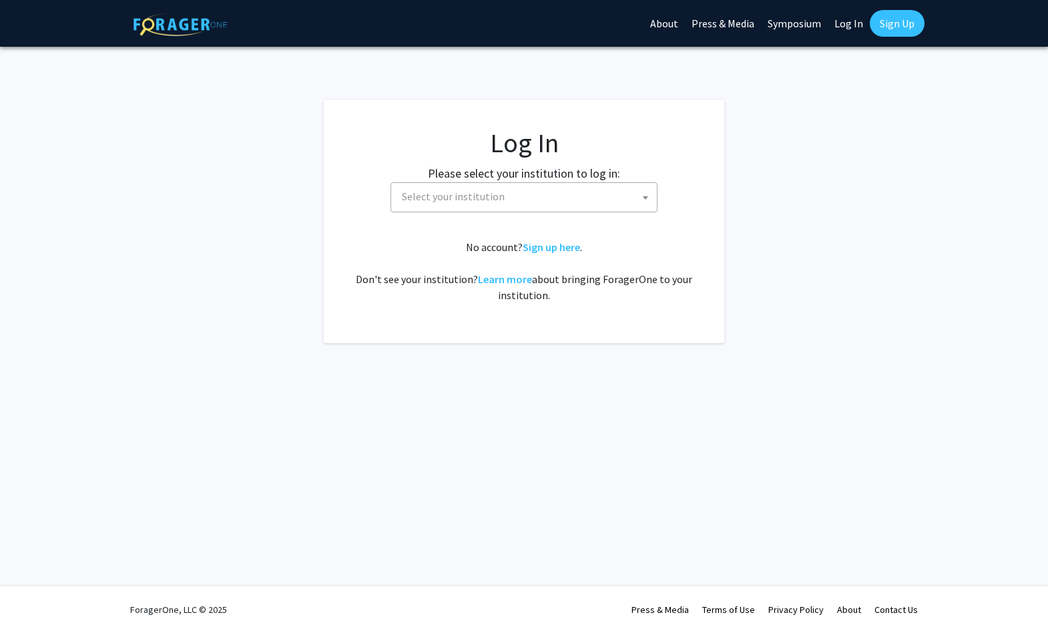 This screenshot has height=633, width=1048. Describe the element at coordinates (178, 610) in the screenshot. I see `div: ForagerOne, LLC © 2025` at that location.